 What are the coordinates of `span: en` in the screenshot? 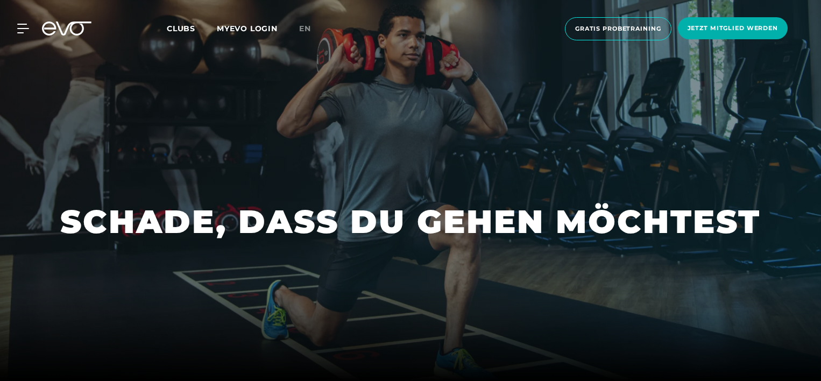 It's located at (305, 29).